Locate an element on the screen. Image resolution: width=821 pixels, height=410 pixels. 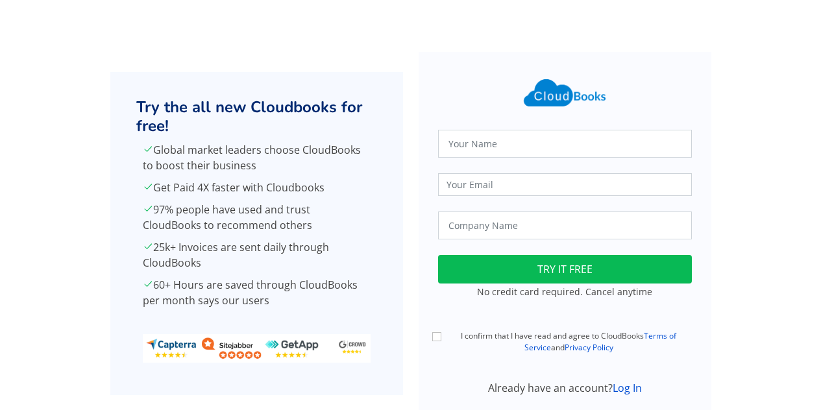
h2: Try the all new Cloudbooks for free! is located at coordinates (256, 117).